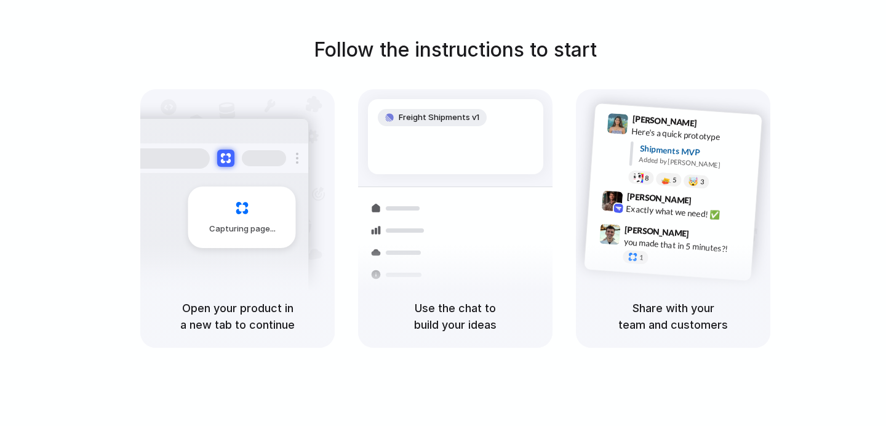 This screenshot has width=886, height=426. I want to click on span: 1, so click(641, 257).